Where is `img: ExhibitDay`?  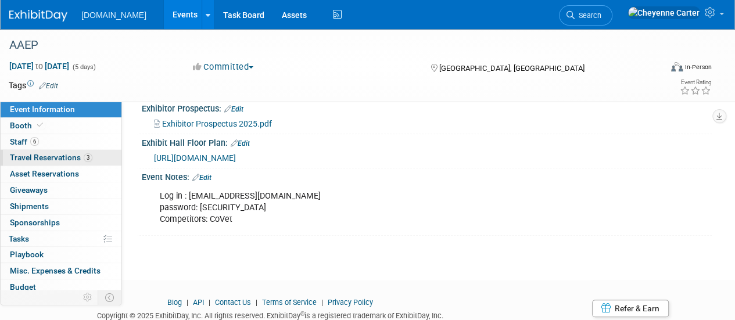 img: ExhibitDay is located at coordinates (38, 16).